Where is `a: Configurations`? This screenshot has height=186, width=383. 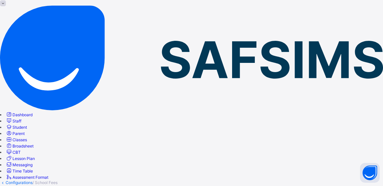 a: Configurations is located at coordinates (19, 182).